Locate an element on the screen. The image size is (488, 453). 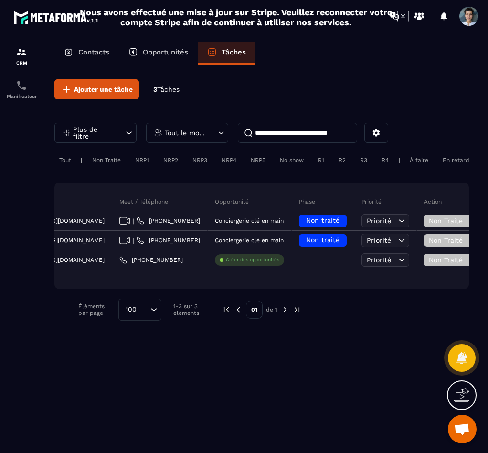
p: Meet / Téléphone is located at coordinates (144, 202).